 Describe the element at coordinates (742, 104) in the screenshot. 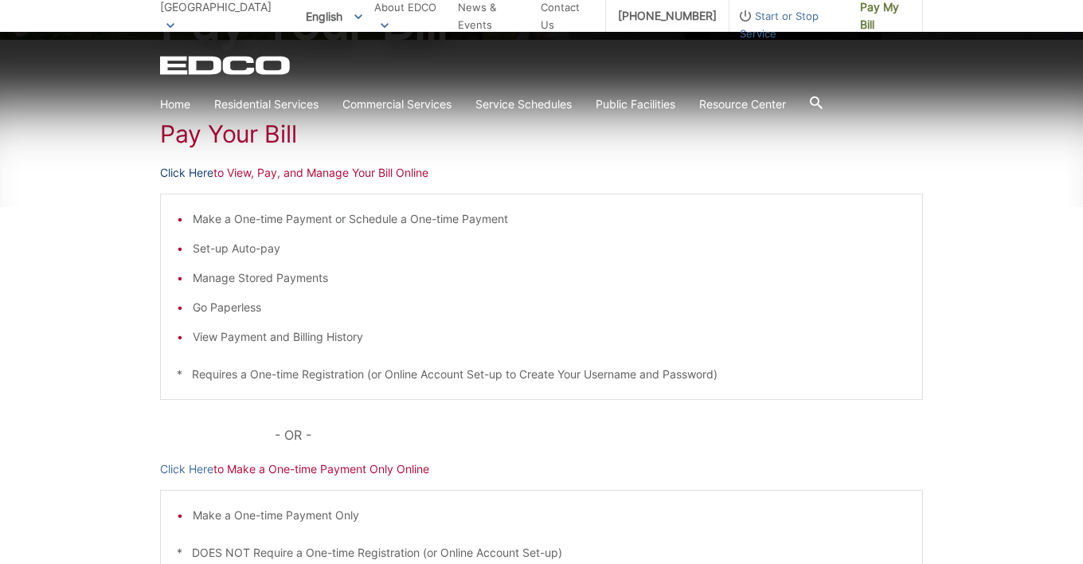

I see `a: Resource Center` at that location.